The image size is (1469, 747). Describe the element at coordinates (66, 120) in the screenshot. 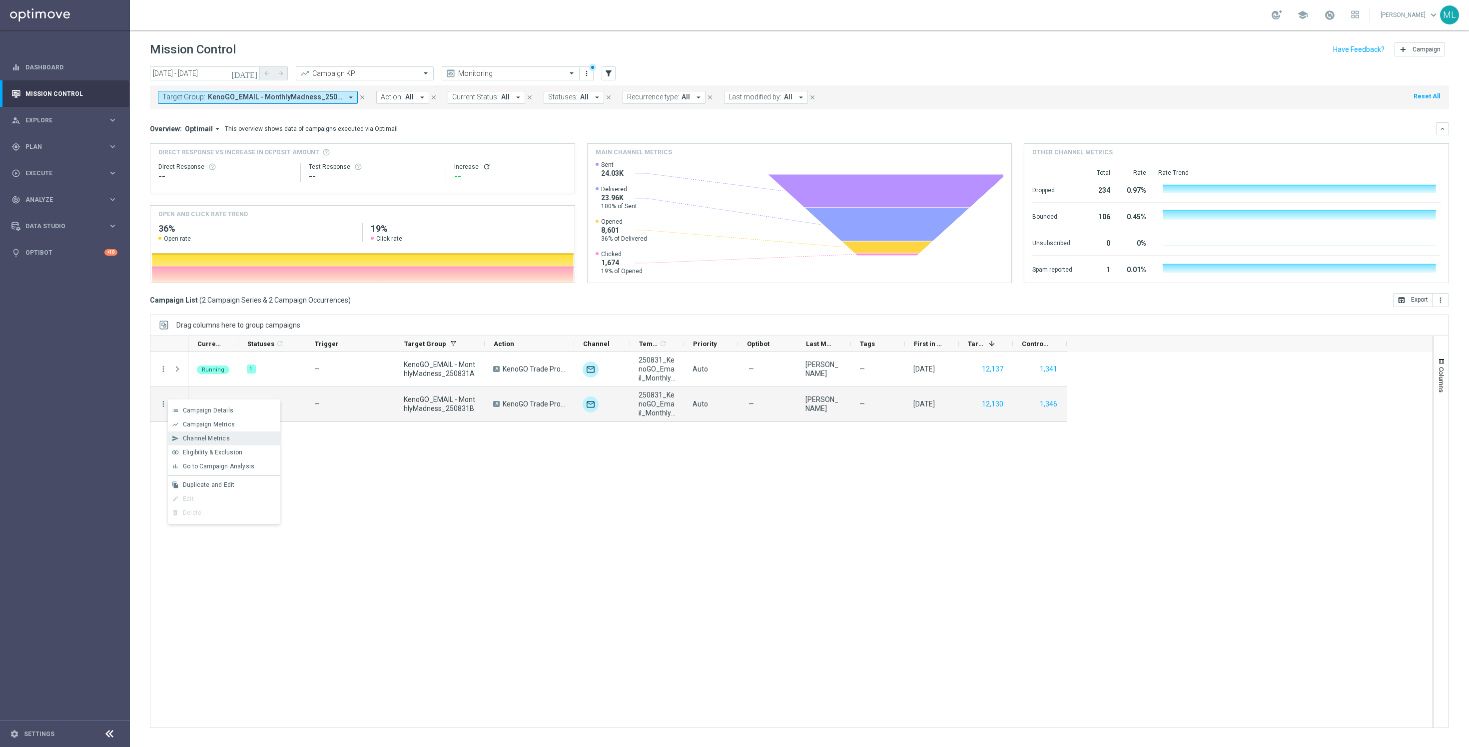

I see `span: Explore` at that location.